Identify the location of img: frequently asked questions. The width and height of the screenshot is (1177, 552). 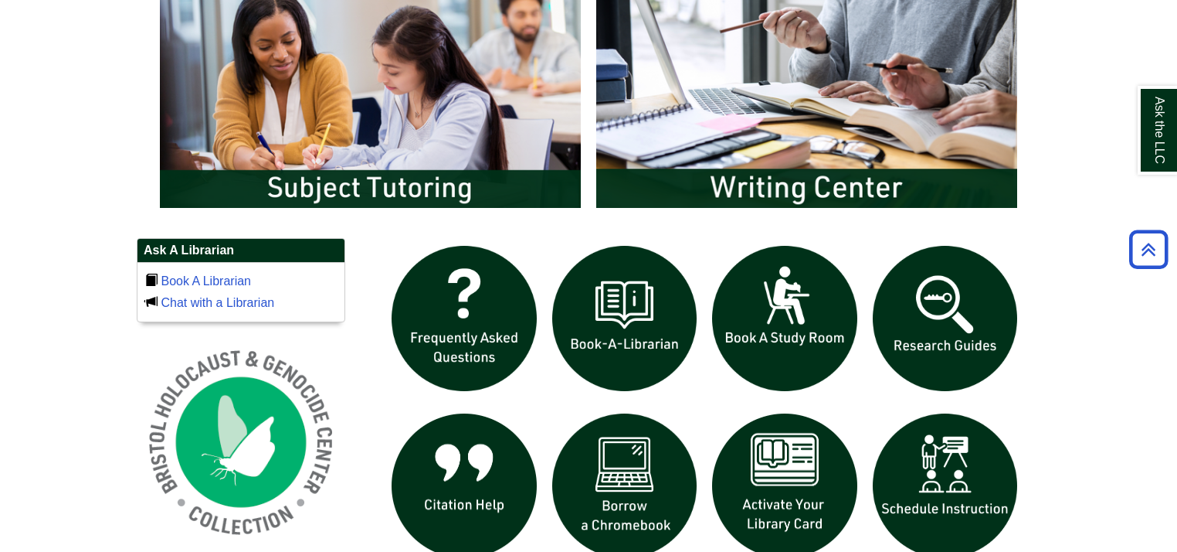
(464, 318).